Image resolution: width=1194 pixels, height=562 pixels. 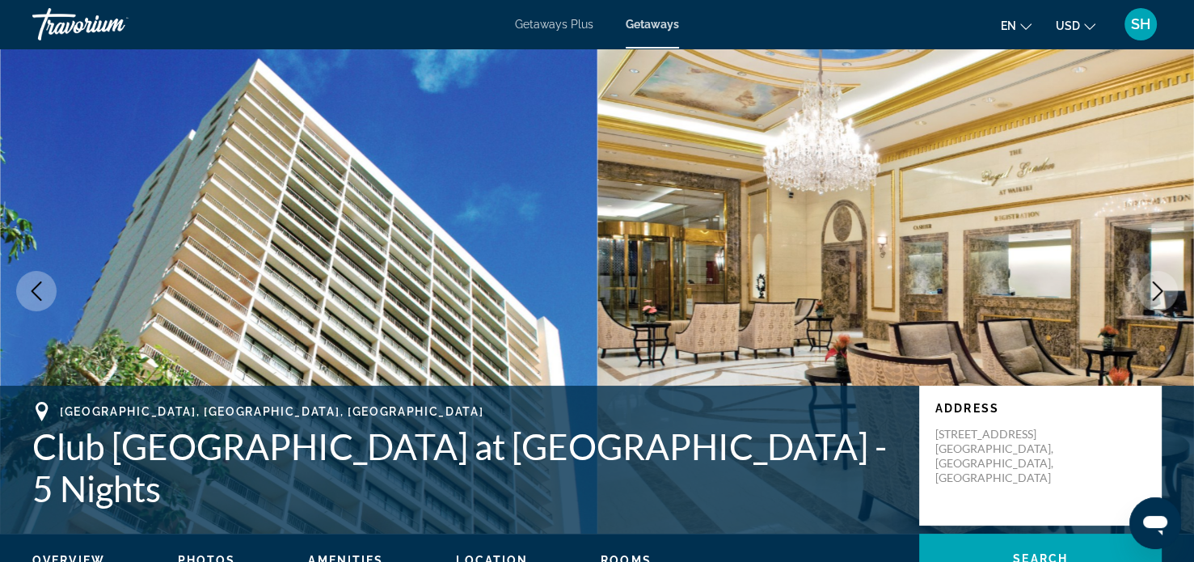 What do you see at coordinates (1075, 25) in the screenshot?
I see `button: Change currency` at bounding box center [1075, 25].